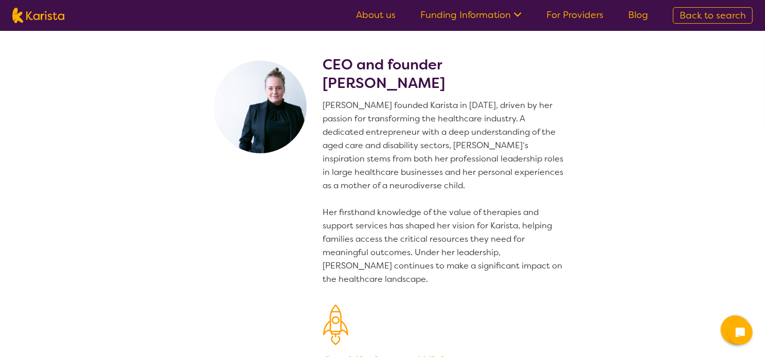  I want to click on a: Back to search, so click(712, 15).